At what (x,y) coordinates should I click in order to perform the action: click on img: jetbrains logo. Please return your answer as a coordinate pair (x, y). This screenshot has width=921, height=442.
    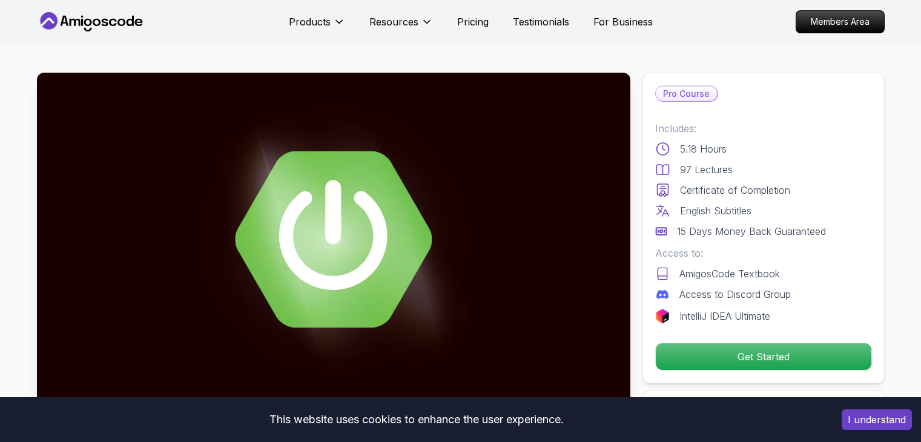
    Looking at the image, I should click on (662, 316).